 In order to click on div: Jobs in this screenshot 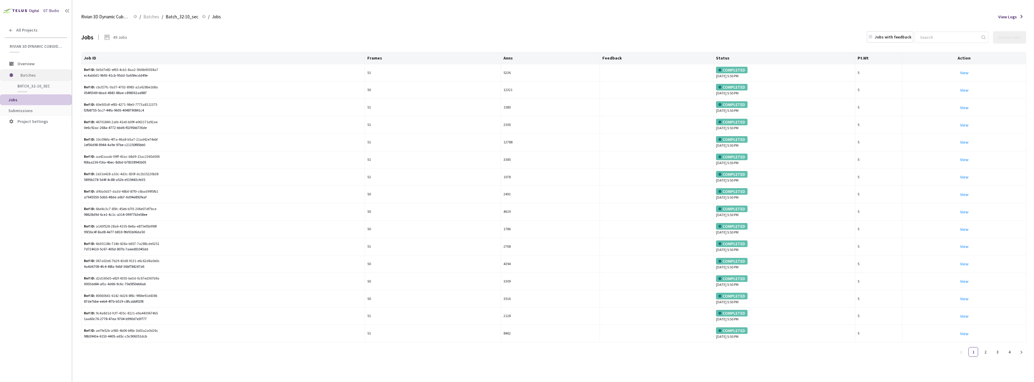, I will do `click(87, 37)`.